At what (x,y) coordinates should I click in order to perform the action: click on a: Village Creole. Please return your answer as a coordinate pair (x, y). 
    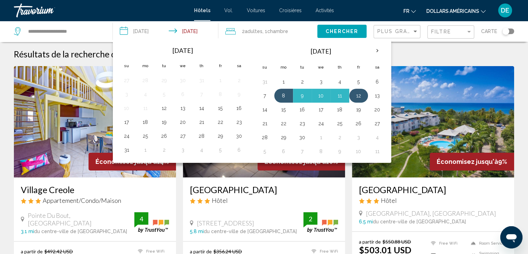
    Looking at the image, I should click on (95, 189).